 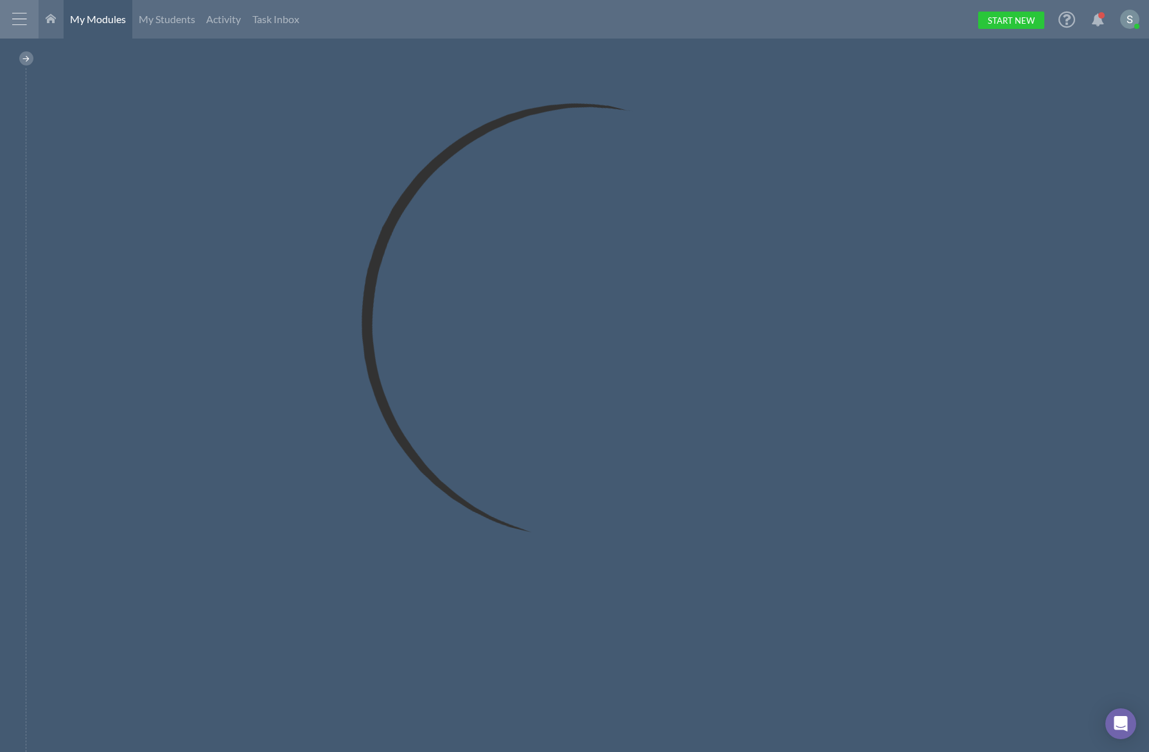 I want to click on a: Start New, so click(x=1011, y=20).